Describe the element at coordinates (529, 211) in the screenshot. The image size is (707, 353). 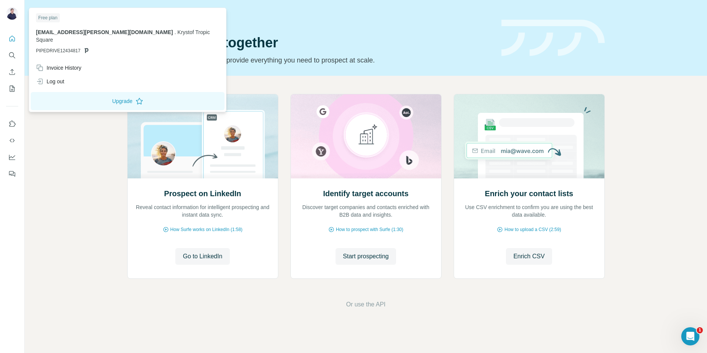
I see `p: Use CSV enrichment to confirm you are using the best data available.` at that location.